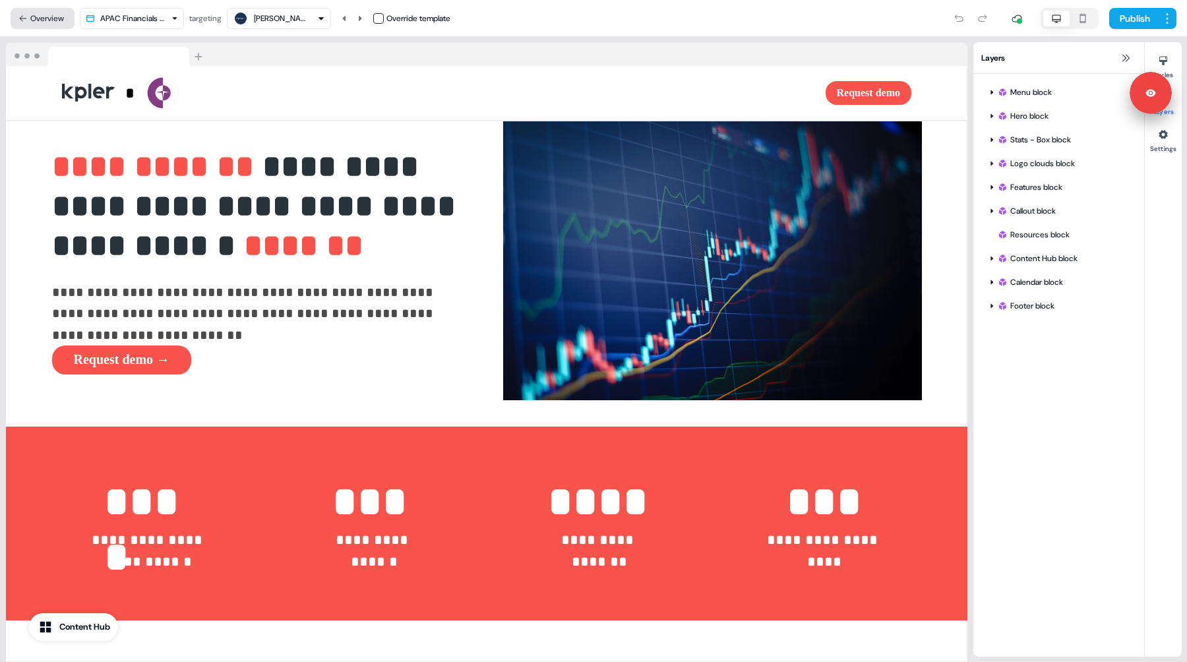 The width and height of the screenshot is (1187, 662). Describe the element at coordinates (869, 93) in the screenshot. I see `button: Request demo` at that location.